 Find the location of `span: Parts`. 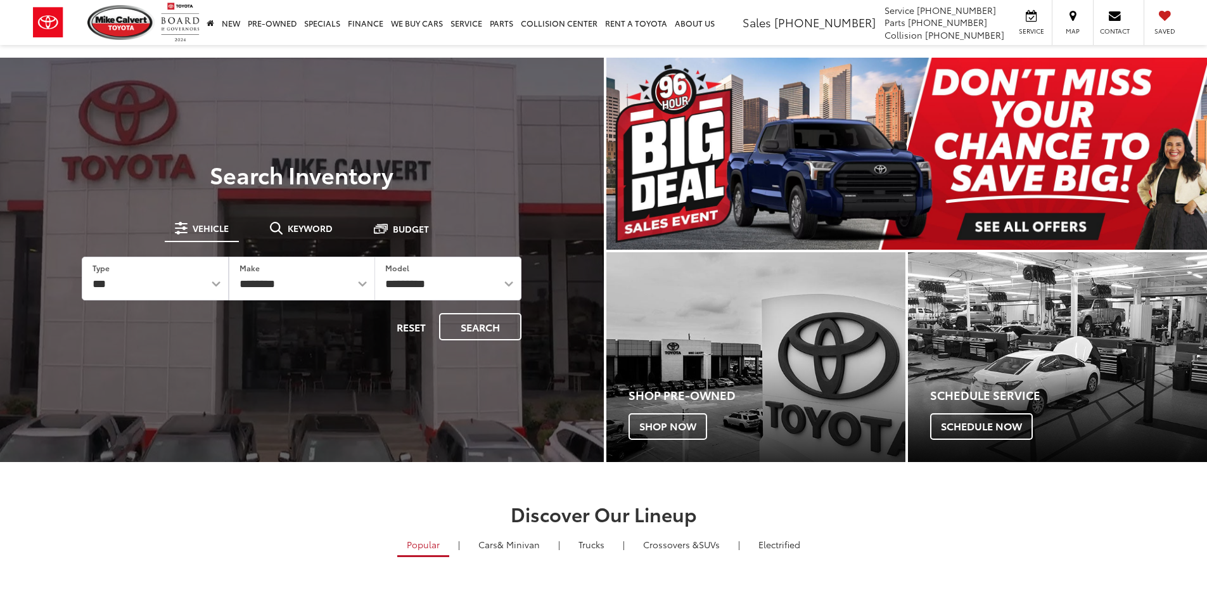

span: Parts is located at coordinates (895, 22).